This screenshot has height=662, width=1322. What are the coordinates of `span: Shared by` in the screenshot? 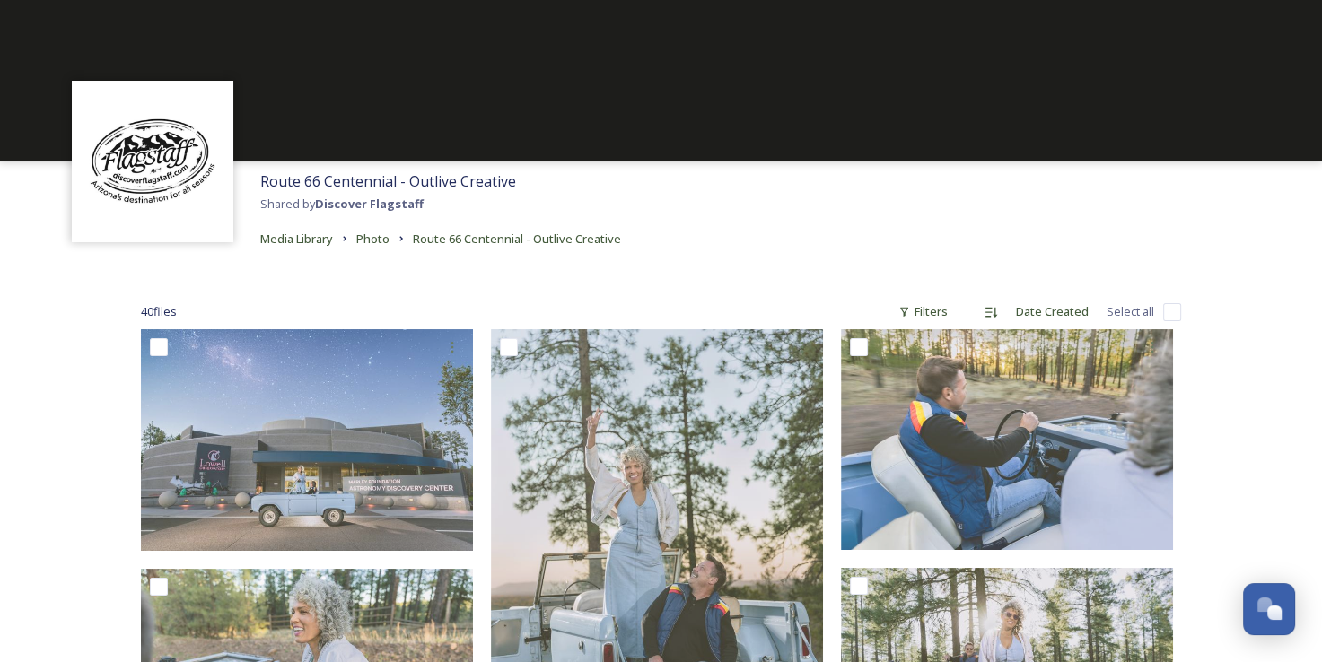 It's located at (342, 204).